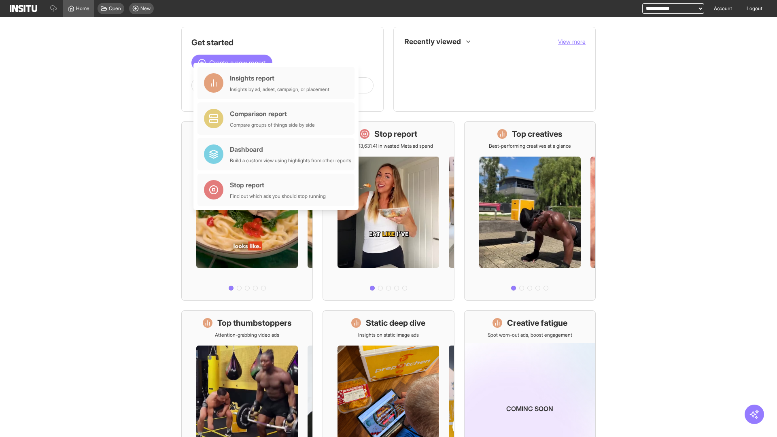  I want to click on h1: Static deep dive, so click(395, 323).